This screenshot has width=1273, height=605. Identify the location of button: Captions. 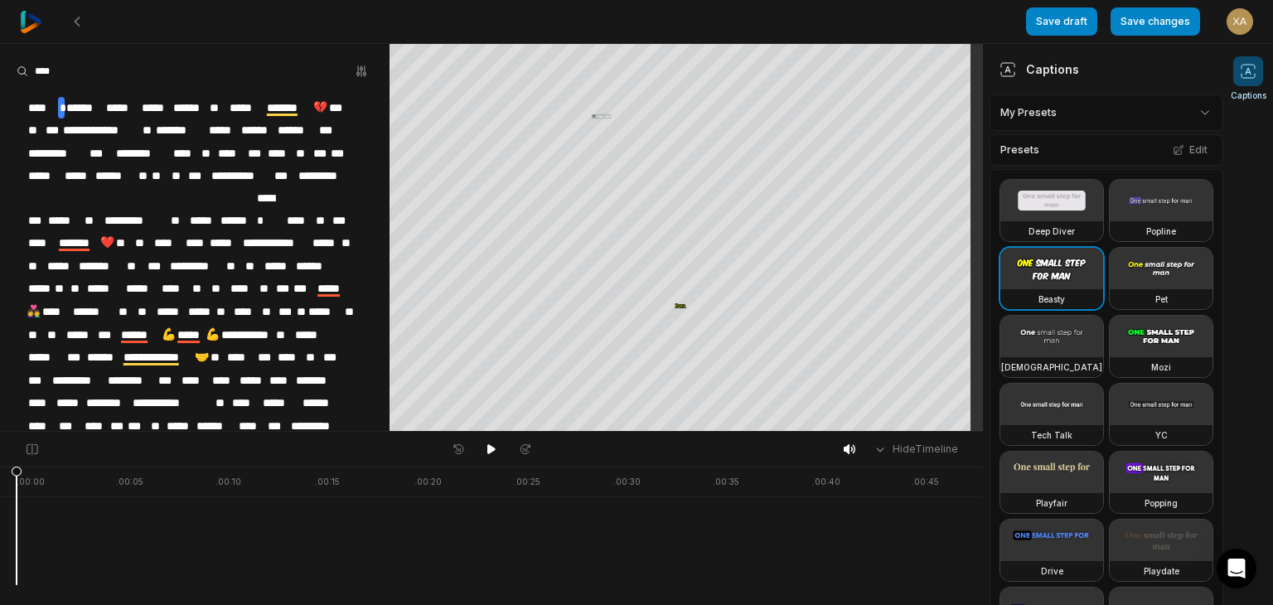
(1248, 79).